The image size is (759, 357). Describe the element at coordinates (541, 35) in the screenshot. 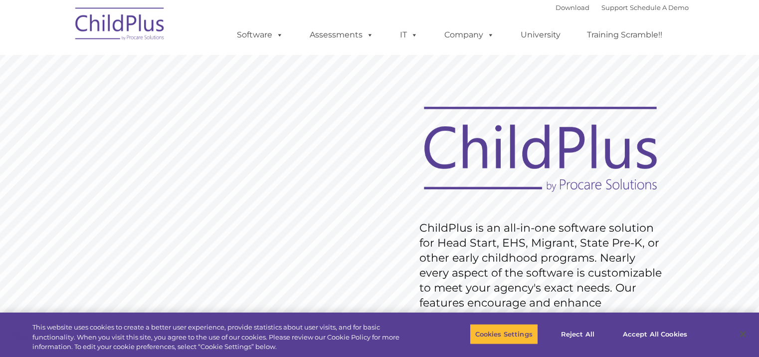

I see `a: University` at that location.